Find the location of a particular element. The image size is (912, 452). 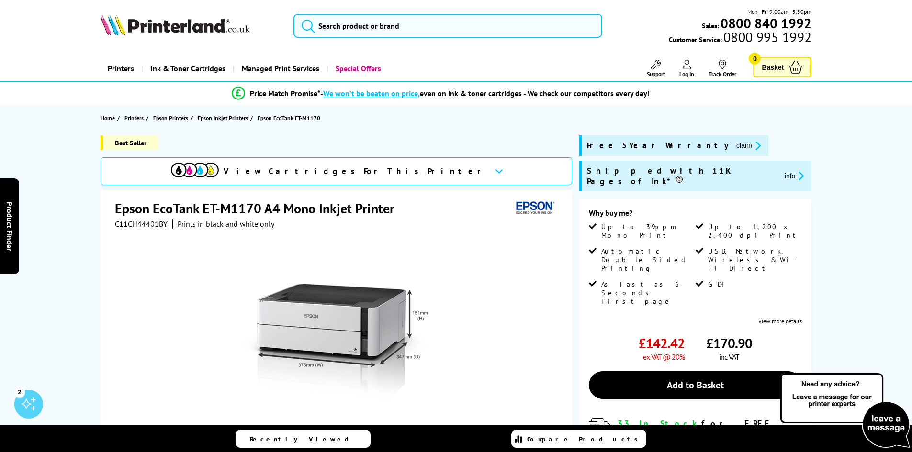

span: inc VAT is located at coordinates (729, 357).